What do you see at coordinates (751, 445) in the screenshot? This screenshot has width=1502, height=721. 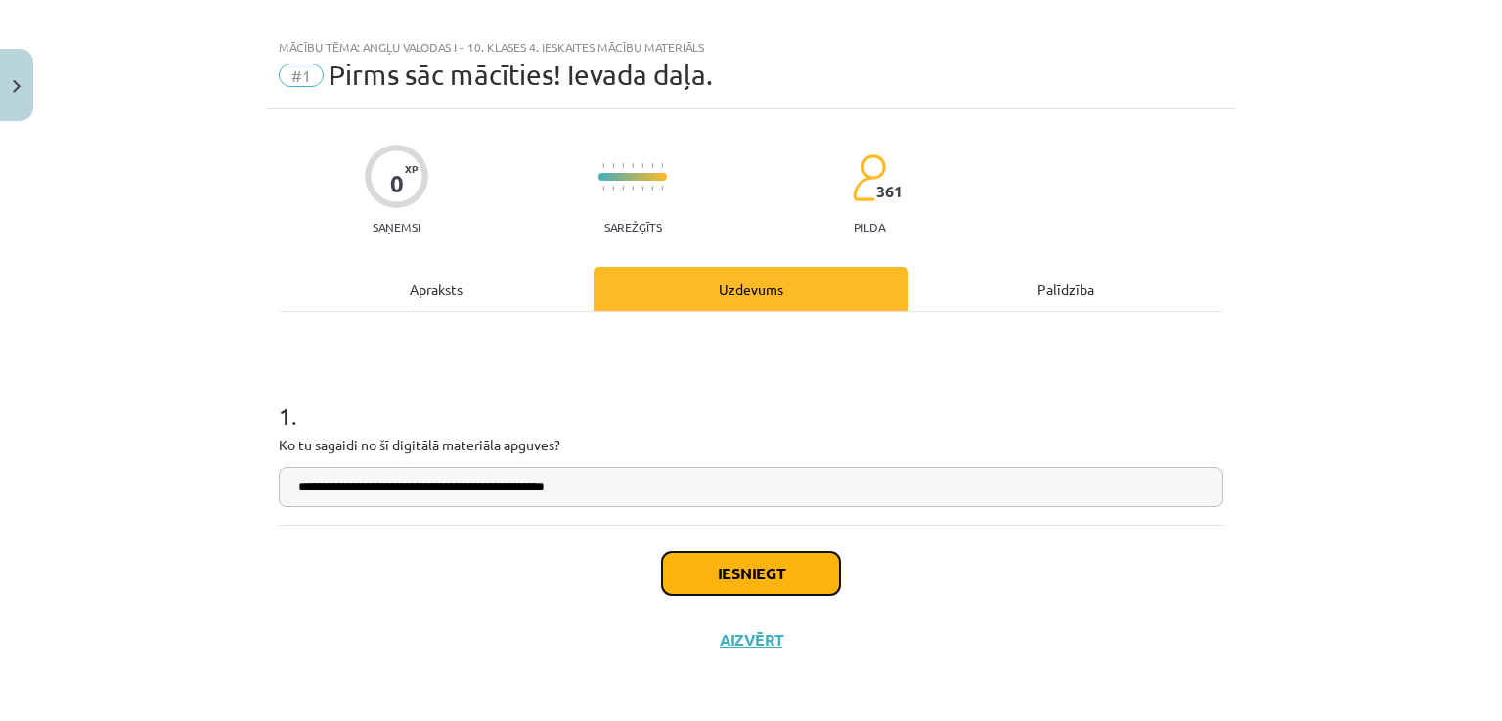 I see `p: Ko tu sagaidi no šī digitālā materiāla apguves?` at bounding box center [751, 445].